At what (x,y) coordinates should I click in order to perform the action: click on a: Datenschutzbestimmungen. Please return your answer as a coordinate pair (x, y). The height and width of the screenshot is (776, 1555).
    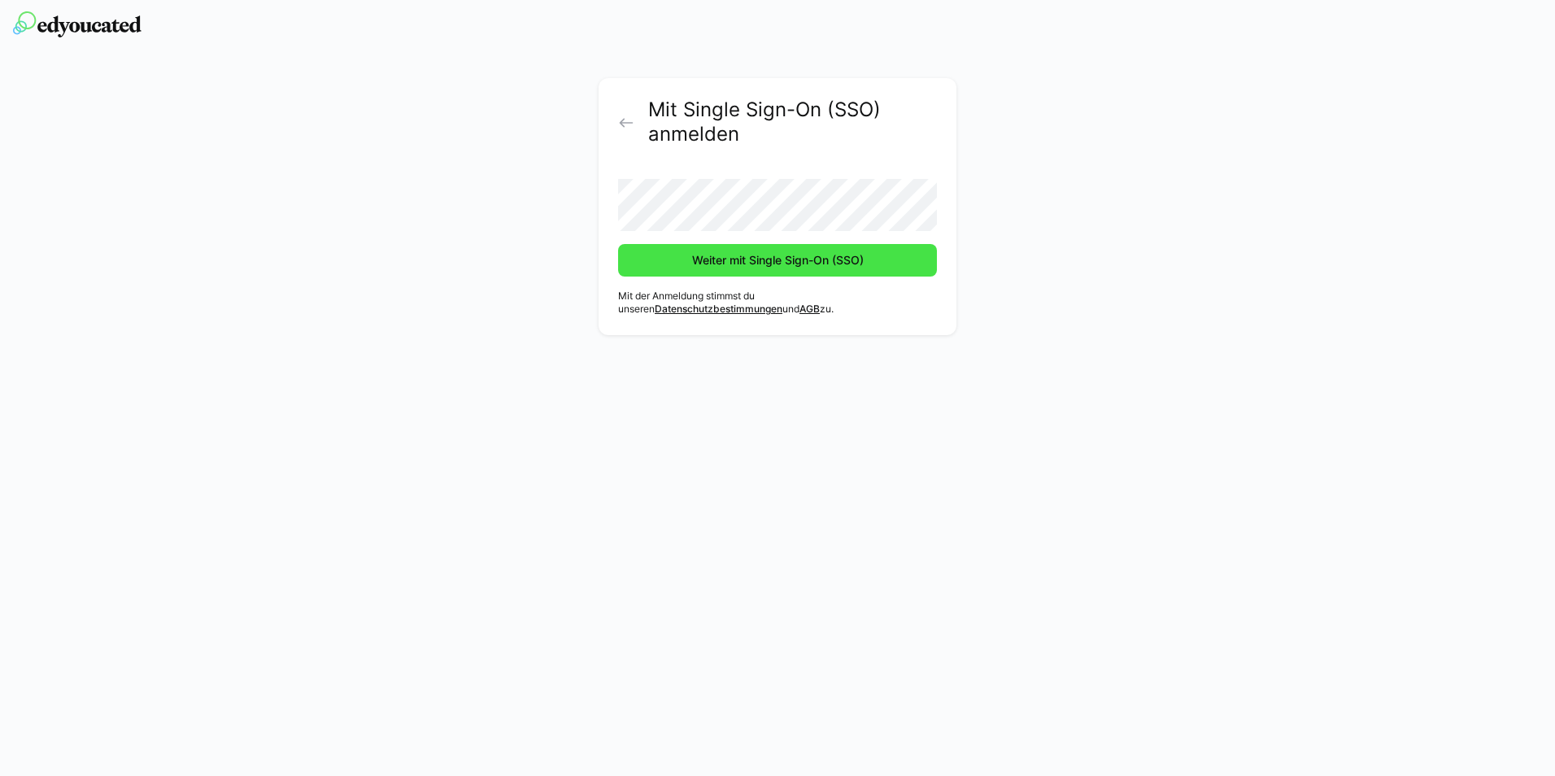
    Looking at the image, I should click on (718, 308).